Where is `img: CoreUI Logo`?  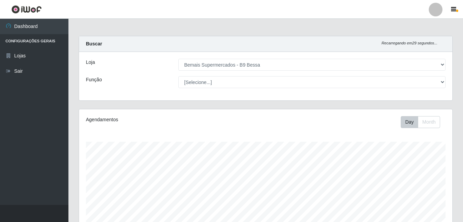
img: CoreUI Logo is located at coordinates (26, 9).